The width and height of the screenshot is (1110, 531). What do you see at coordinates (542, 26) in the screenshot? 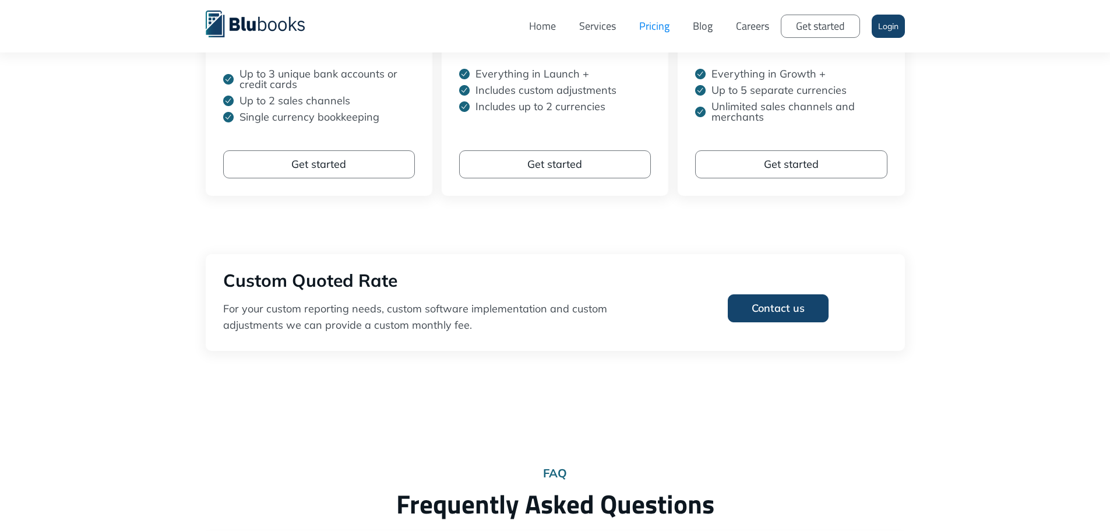
I see `a: Home` at bounding box center [542, 26].